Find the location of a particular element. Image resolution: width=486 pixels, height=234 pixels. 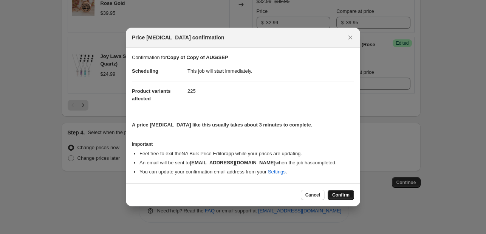

p: Confirmation for is located at coordinates (243, 57).